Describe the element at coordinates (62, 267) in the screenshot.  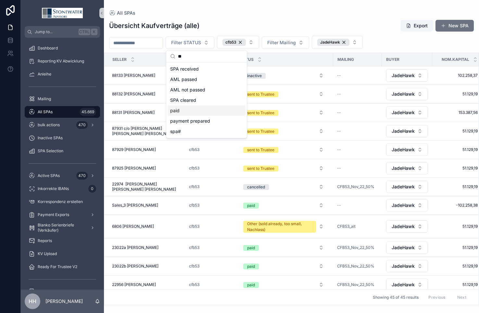
I see `a: Ready For Trustee V2` at that location.